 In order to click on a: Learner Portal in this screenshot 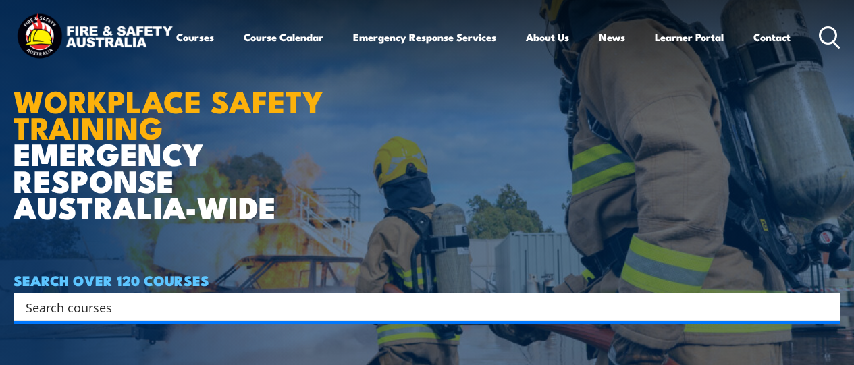, I will do `click(689, 37)`.